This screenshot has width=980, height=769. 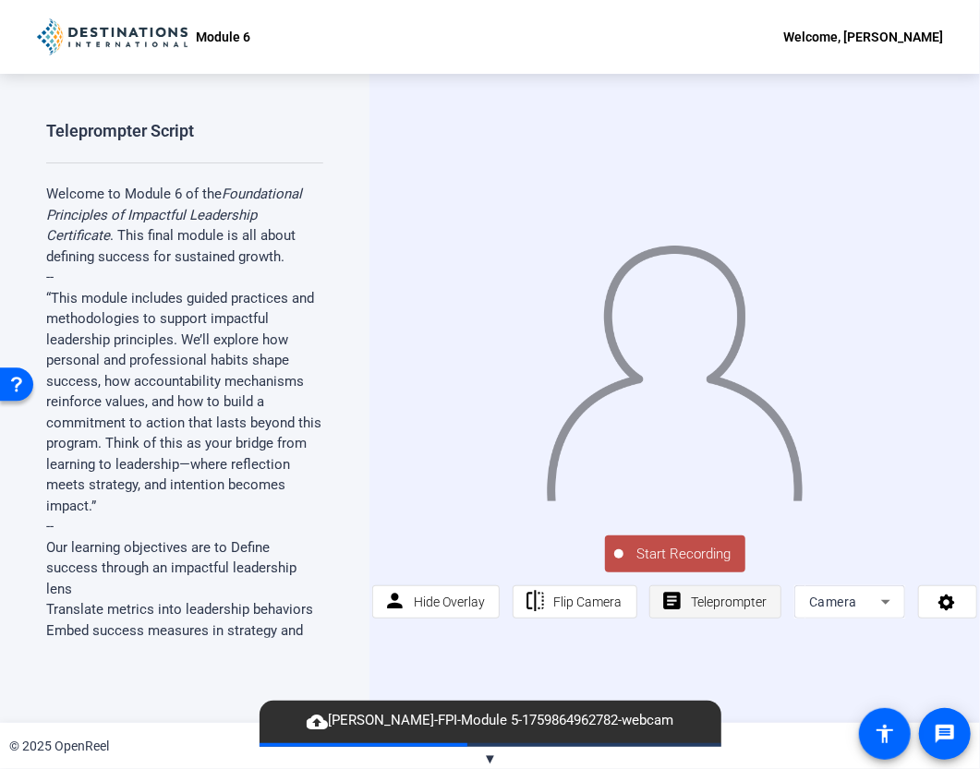 What do you see at coordinates (674, 365) in the screenshot?
I see `img: overlay` at bounding box center [674, 365].